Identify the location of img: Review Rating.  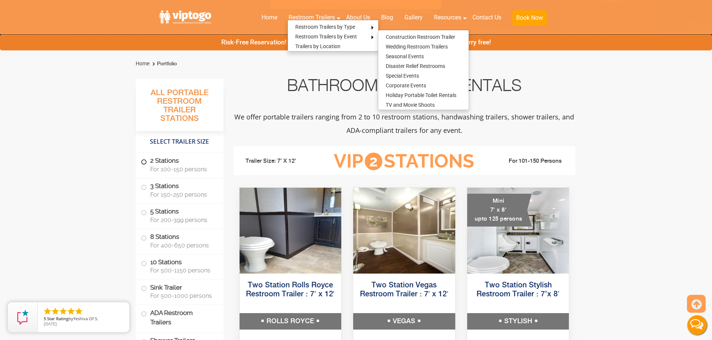
(23, 318).